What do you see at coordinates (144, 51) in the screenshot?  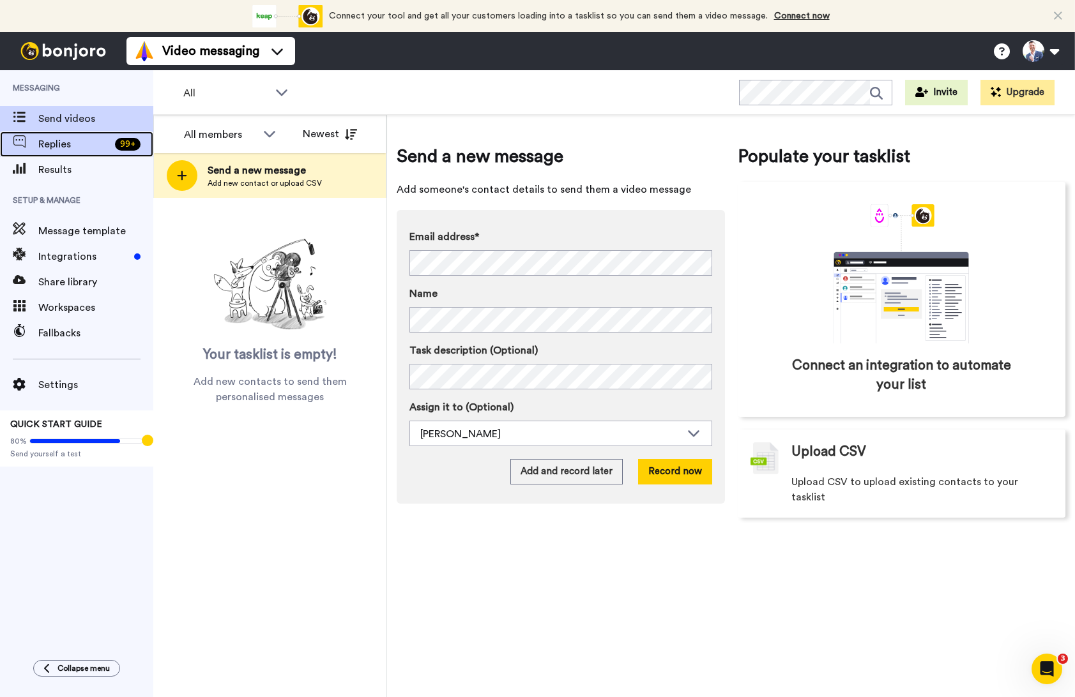 I see `img: vm-color.svg` at bounding box center [144, 51].